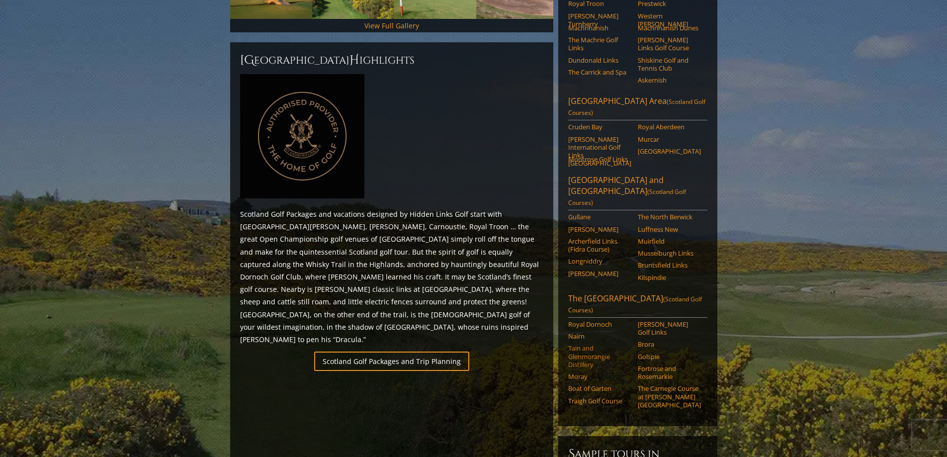 This screenshot has width=947, height=457. I want to click on a: Scotland Golf Packages and Trip Planning, so click(392, 361).